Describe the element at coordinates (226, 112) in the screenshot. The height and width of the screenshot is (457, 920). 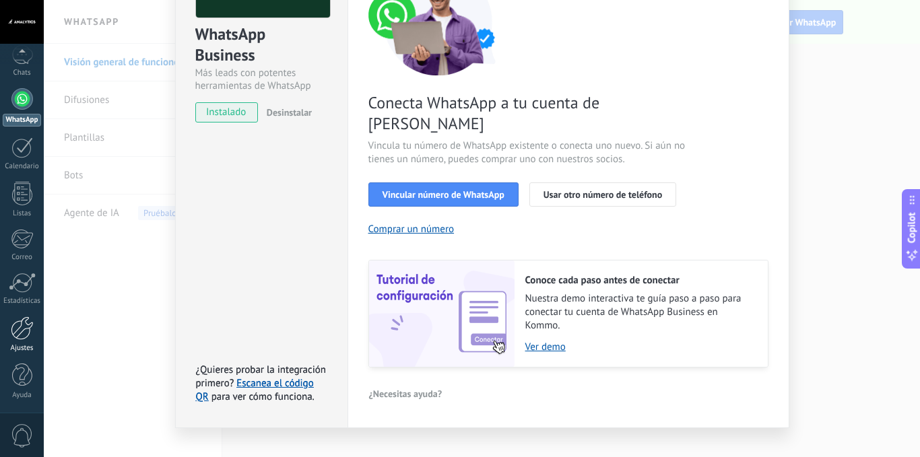
I see `span: instalado` at that location.